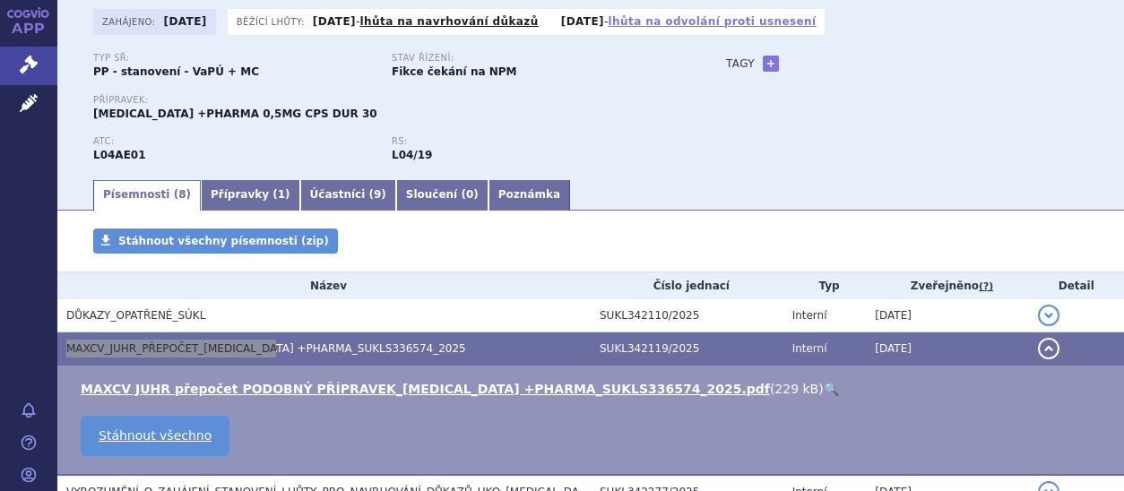 The image size is (1124, 491). I want to click on span: Stáhnout všechny písemnosti (zip), so click(223, 241).